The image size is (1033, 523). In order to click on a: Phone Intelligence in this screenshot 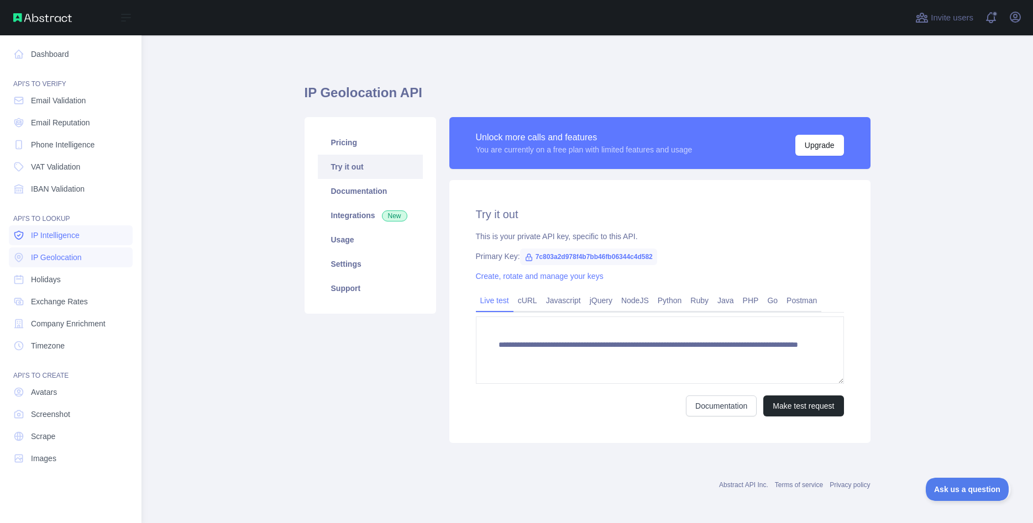, I will do `click(71, 145)`.